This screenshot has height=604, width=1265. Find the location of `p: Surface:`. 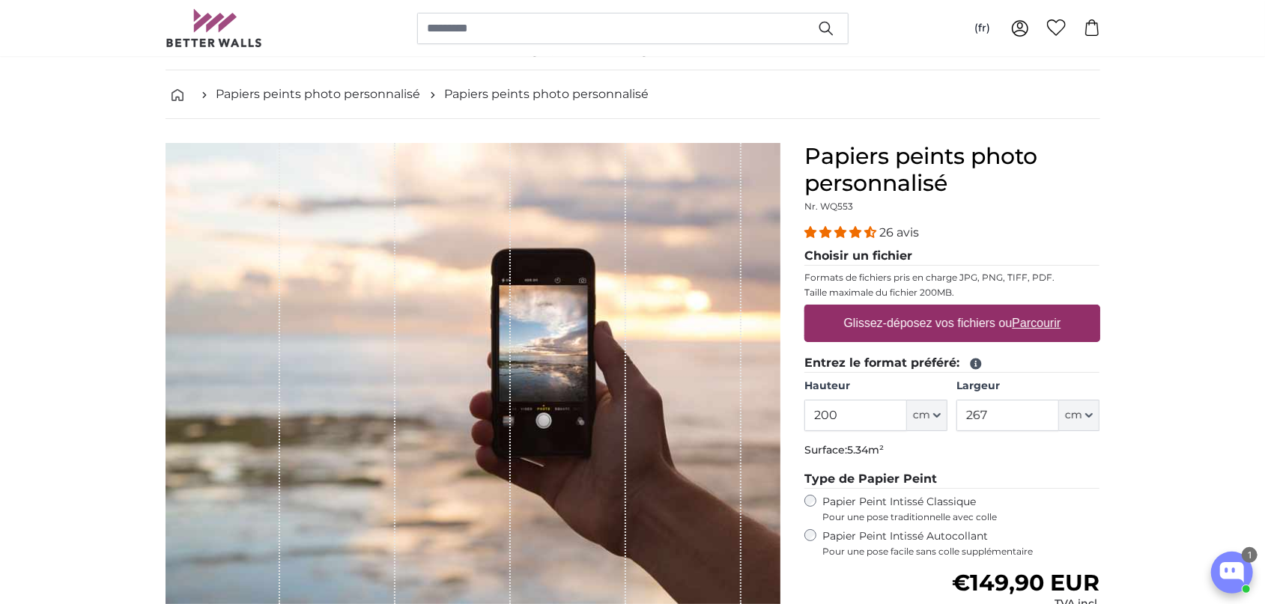

p: Surface: is located at coordinates (952, 451).